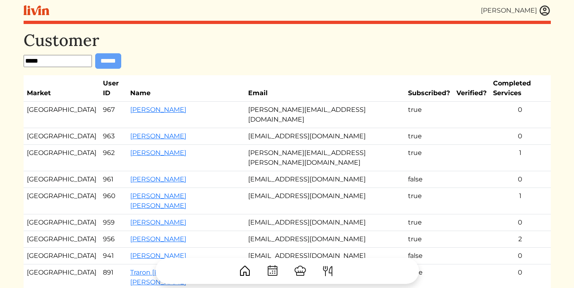 The width and height of the screenshot is (574, 288). I want to click on th: Email, so click(325, 88).